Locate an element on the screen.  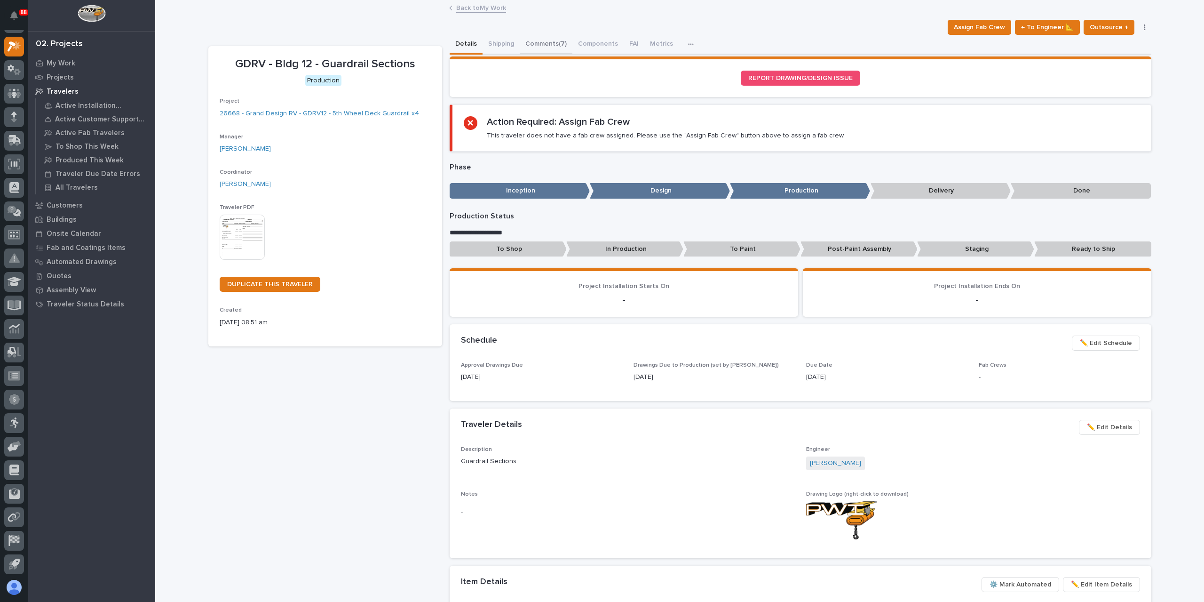
p: Produced This Week is located at coordinates (89, 160).